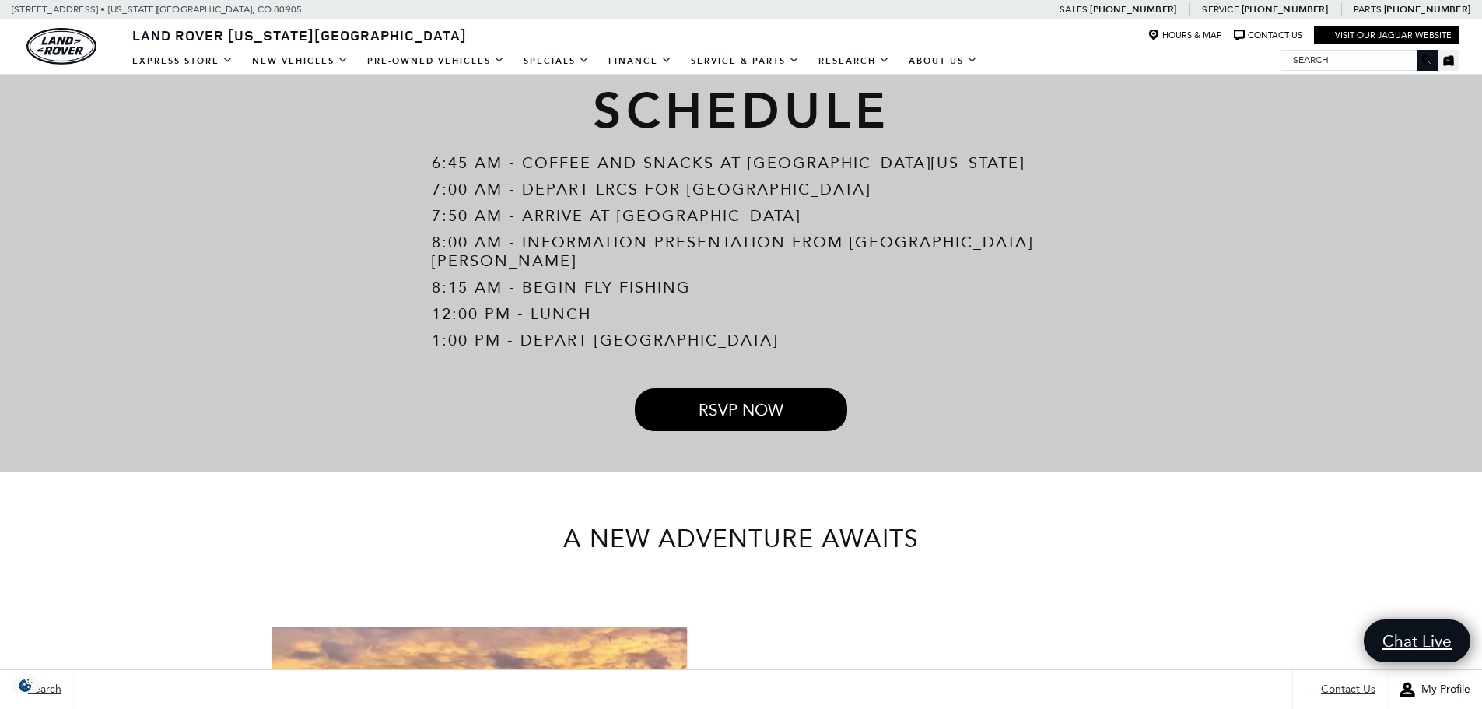  What do you see at coordinates (1368, 9) in the screenshot?
I see `span: Parts` at bounding box center [1368, 9].